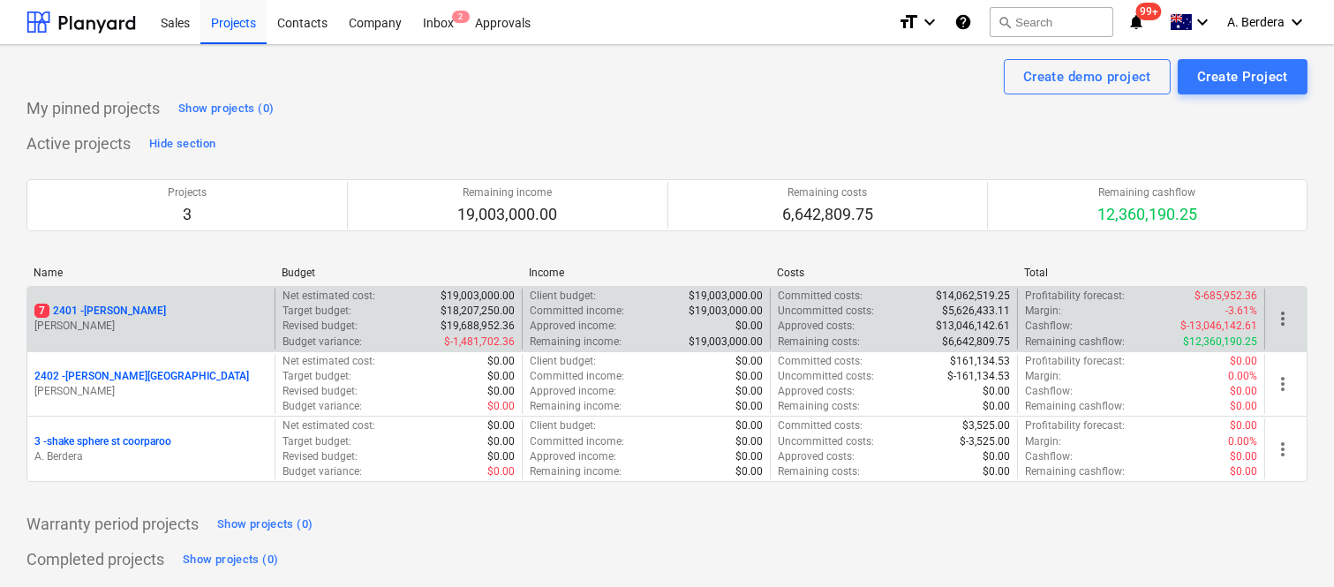  Describe the element at coordinates (893, 273) in the screenshot. I see `div: Costs` at that location.